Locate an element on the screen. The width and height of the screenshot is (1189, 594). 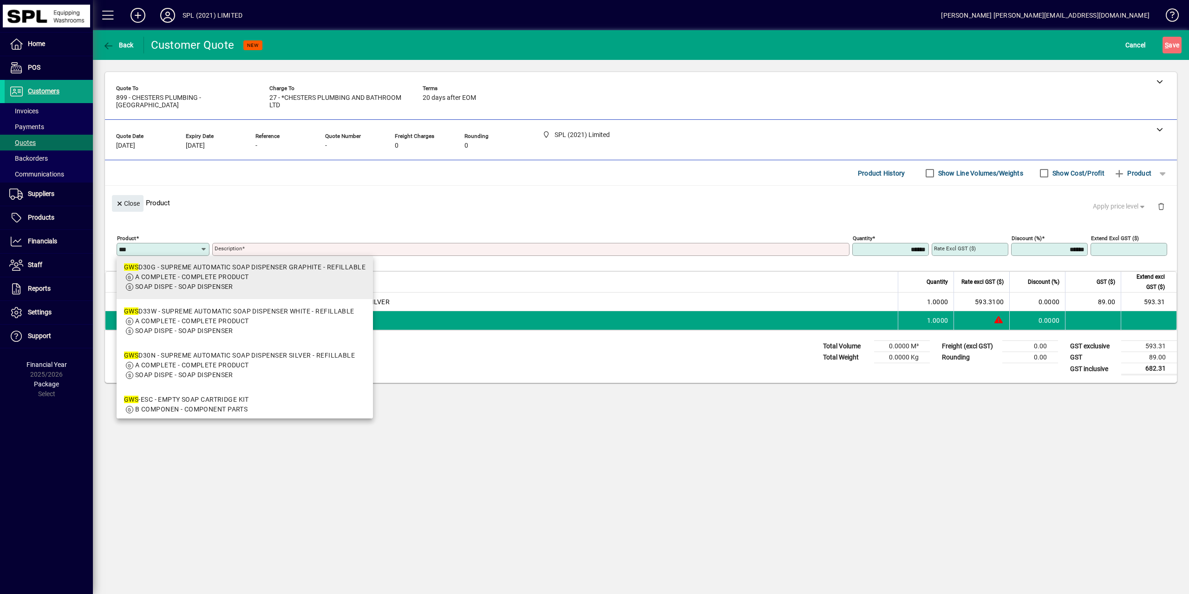
a: POS is located at coordinates (49, 68).